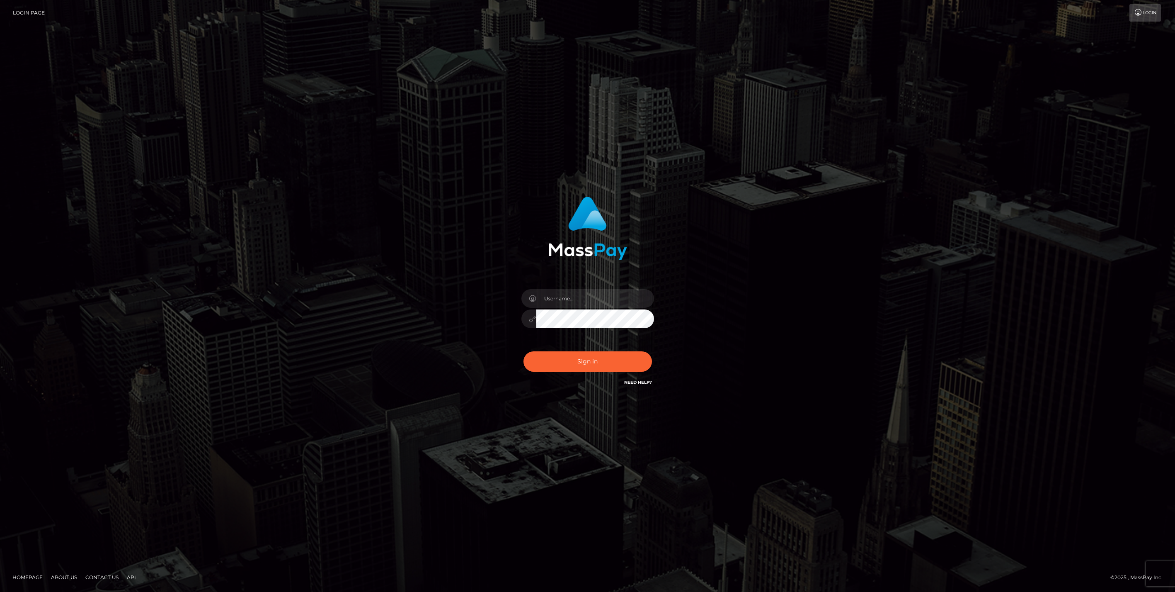 The width and height of the screenshot is (1175, 592). Describe the element at coordinates (29, 13) in the screenshot. I see `a: Login Page` at that location.